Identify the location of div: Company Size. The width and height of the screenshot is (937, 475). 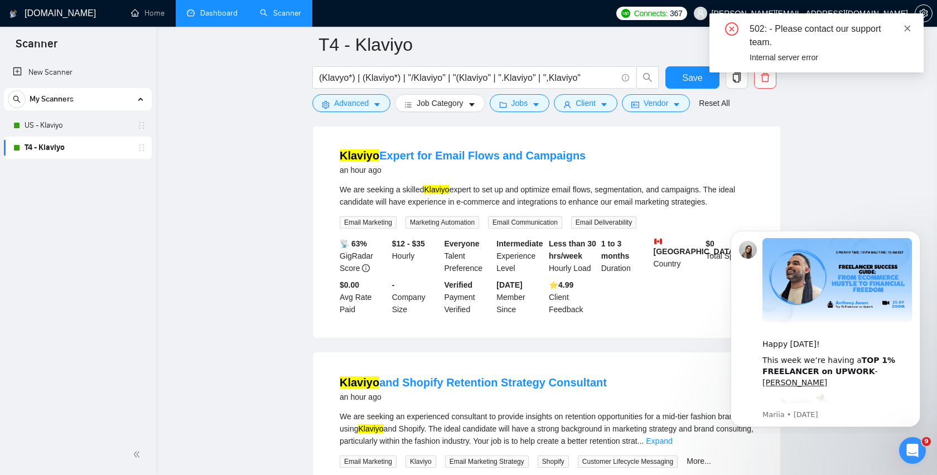
(416, 297).